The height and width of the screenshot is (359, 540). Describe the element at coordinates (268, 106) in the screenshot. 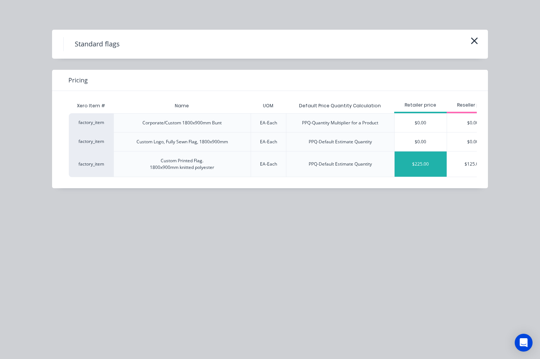

I see `div: UOM` at that location.